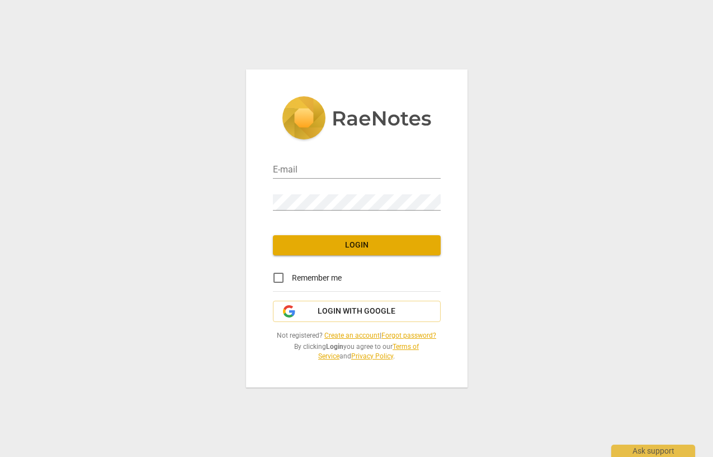 The height and width of the screenshot is (457, 713). What do you see at coordinates (357, 311) in the screenshot?
I see `button: Login with Google` at bounding box center [357, 311].